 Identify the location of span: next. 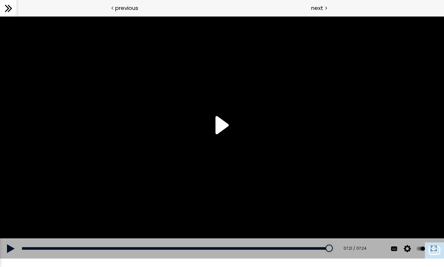
(317, 8).